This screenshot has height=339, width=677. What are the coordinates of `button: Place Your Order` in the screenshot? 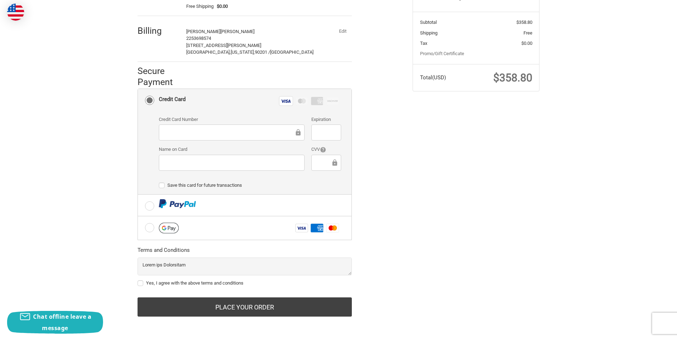 It's located at (244, 307).